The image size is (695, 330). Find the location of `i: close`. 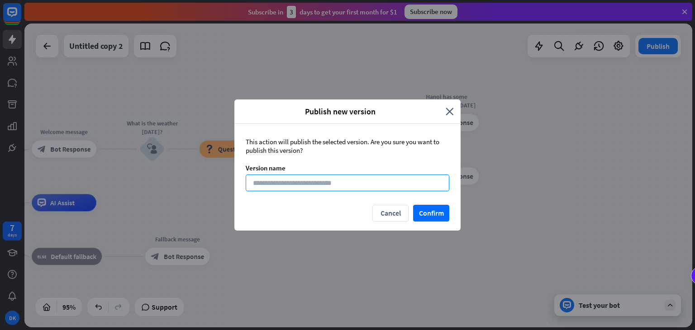

i: close is located at coordinates (450, 111).